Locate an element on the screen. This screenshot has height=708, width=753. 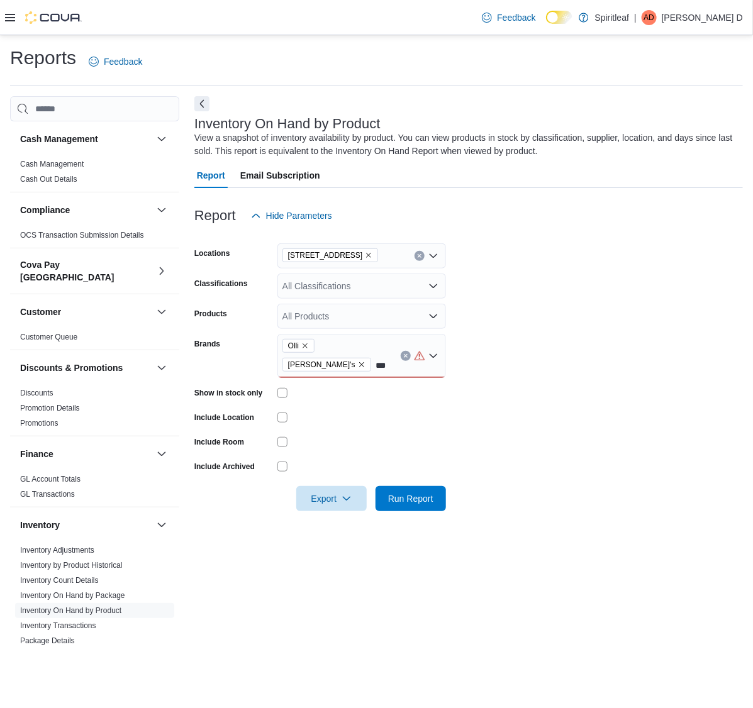
button: Remove 269 - Gateway Blvd (Edmonton) from selection in this group is located at coordinates (368, 255).